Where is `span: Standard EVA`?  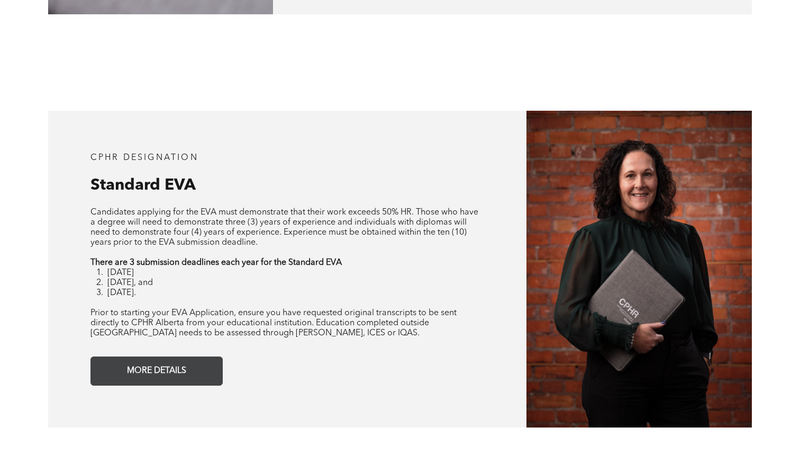
span: Standard EVA is located at coordinates (143, 185).